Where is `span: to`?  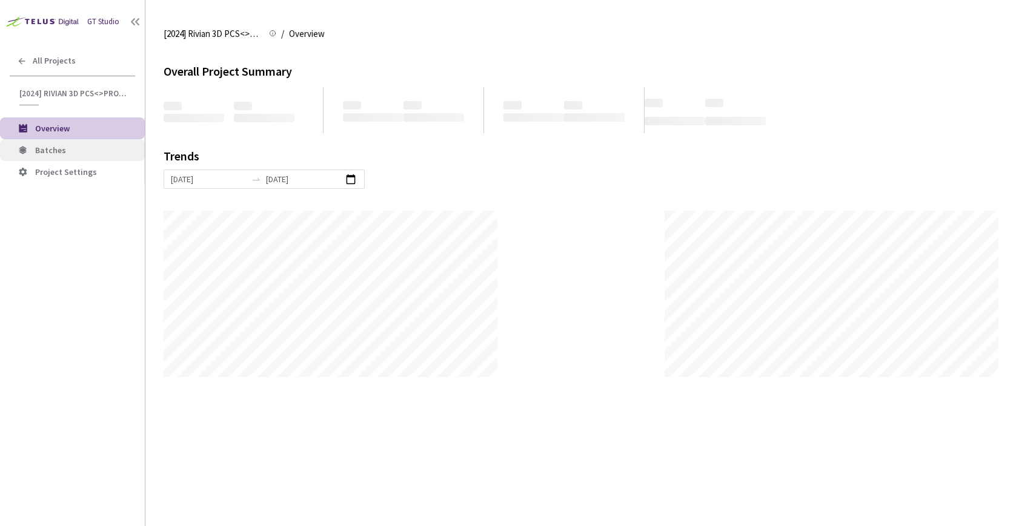
span: to is located at coordinates (256, 179).